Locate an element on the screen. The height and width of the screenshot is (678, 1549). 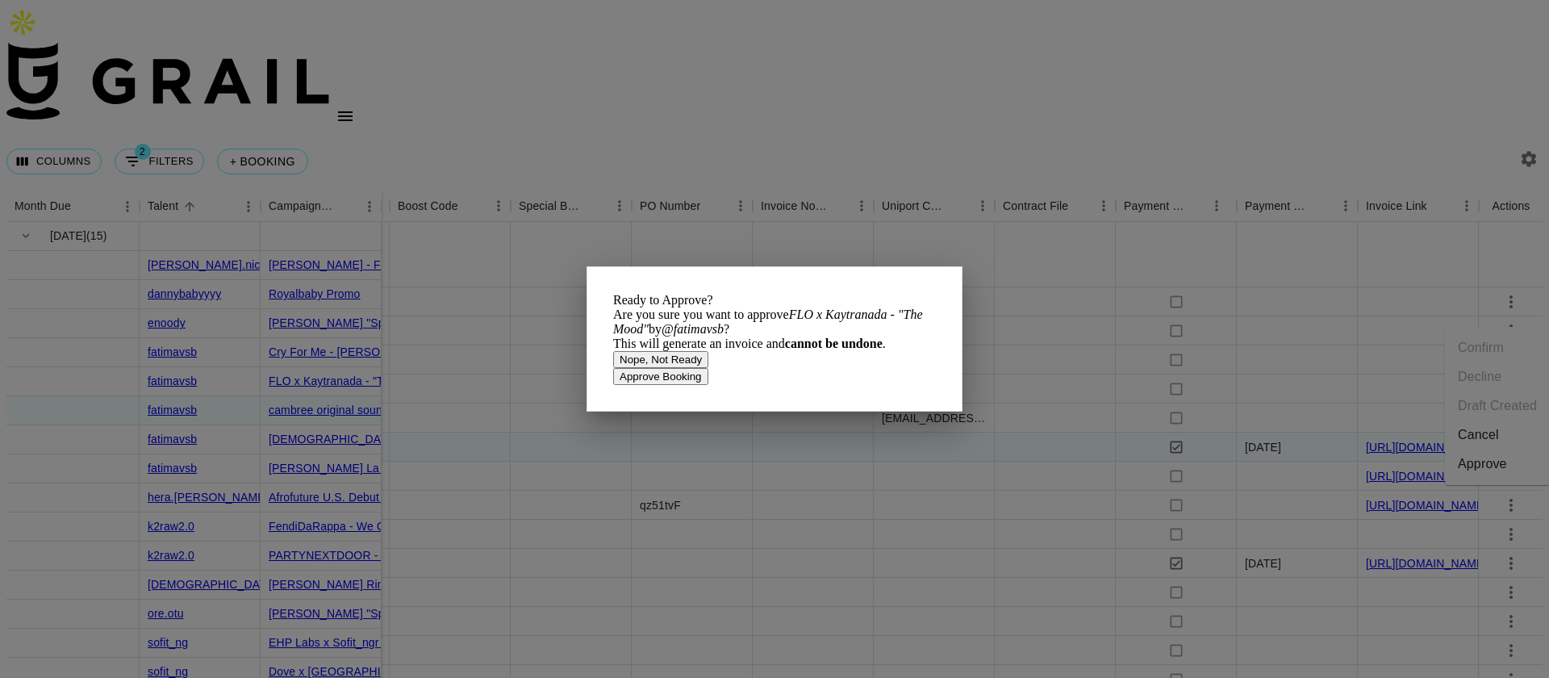
div: Ready to Approve? is located at coordinates (775, 300).